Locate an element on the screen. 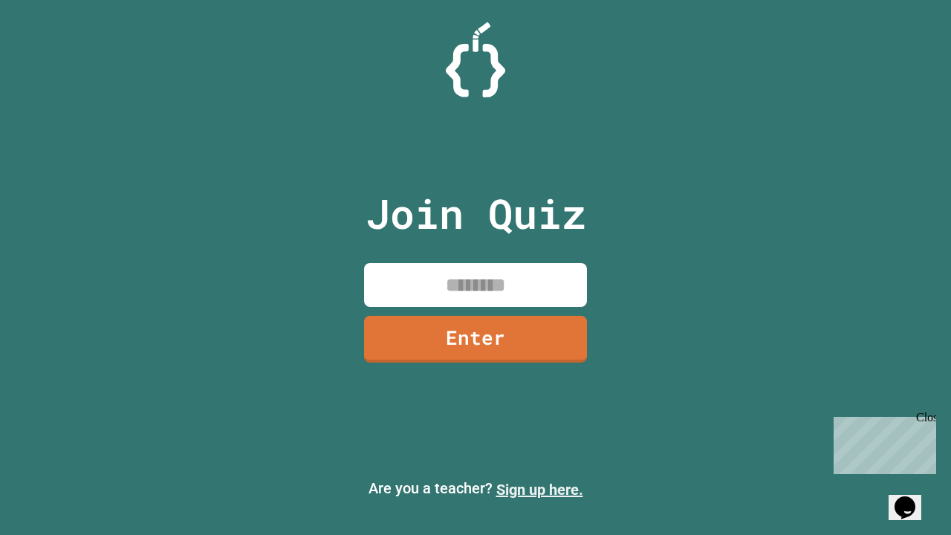  a: Enter is located at coordinates (476, 339).